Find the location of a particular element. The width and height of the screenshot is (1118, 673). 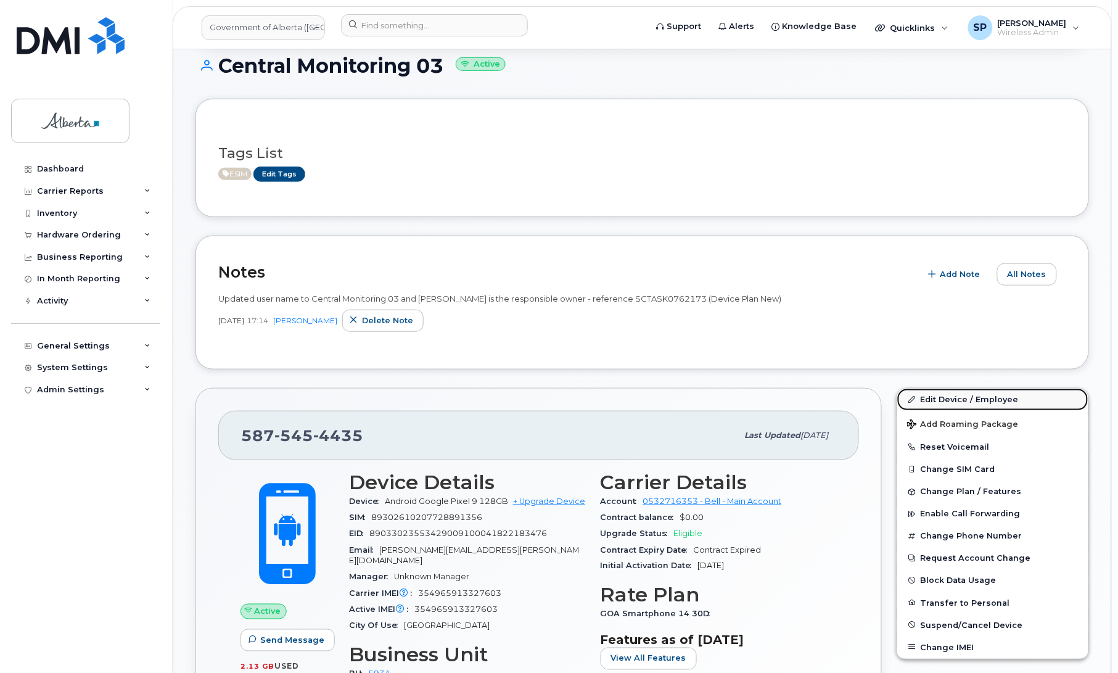

span: 4435 is located at coordinates (338, 435).